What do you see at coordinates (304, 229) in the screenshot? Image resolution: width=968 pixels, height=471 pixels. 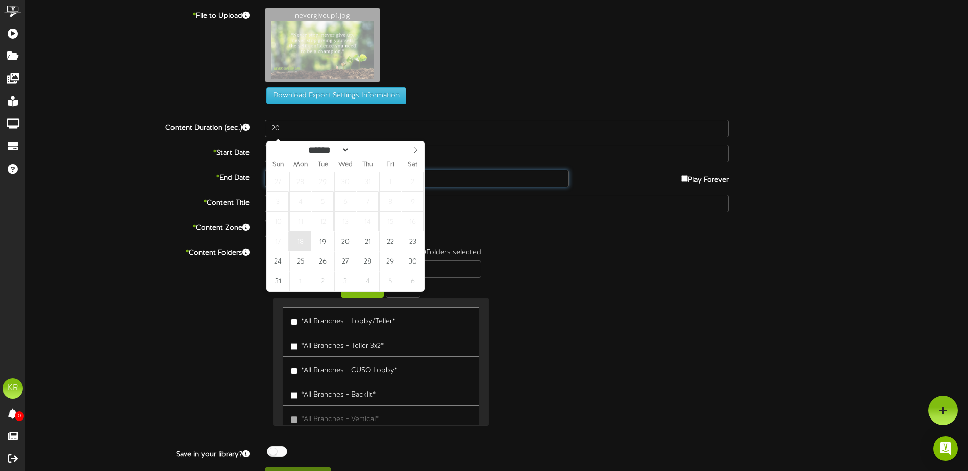 I see `button: Landscape - 16:9` at bounding box center [304, 229].